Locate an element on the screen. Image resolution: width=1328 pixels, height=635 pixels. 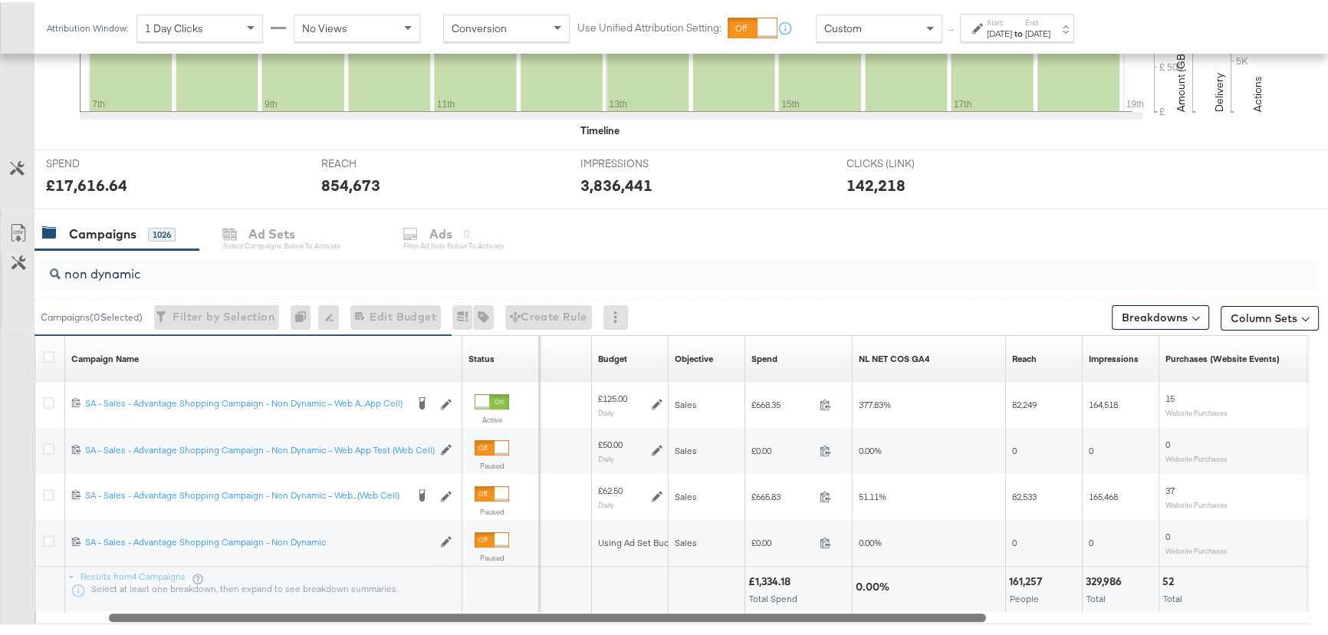
div: £17,616.64 is located at coordinates (87, 182).